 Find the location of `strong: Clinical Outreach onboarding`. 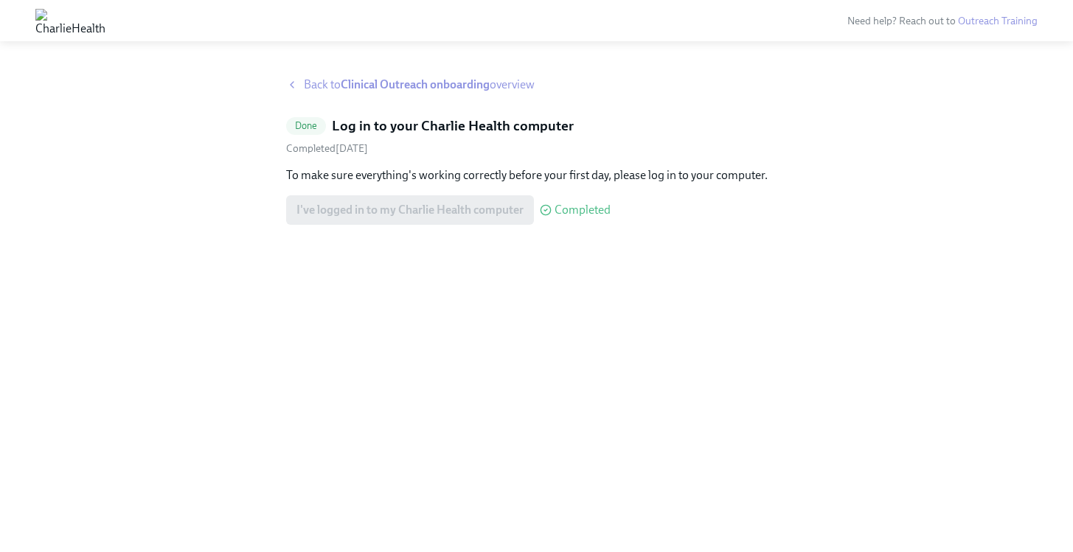

strong: Clinical Outreach onboarding is located at coordinates (415, 84).